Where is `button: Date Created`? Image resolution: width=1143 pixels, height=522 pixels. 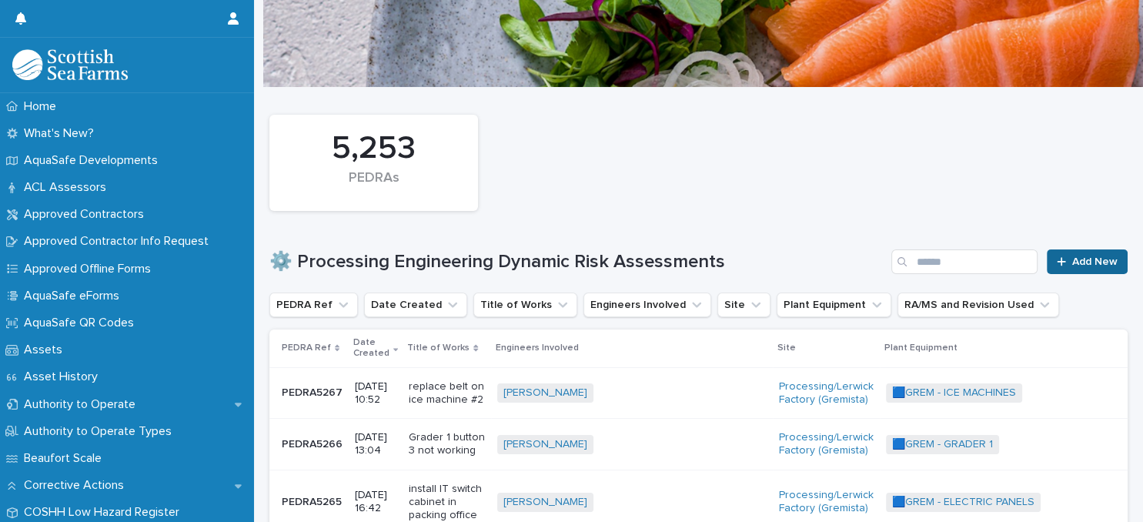
button: Date Created is located at coordinates (416, 305).